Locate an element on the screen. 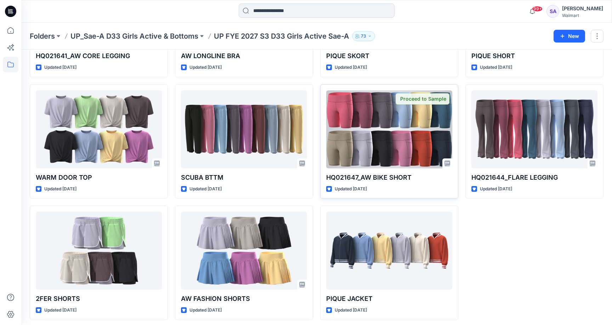  p: HQ021647_AW BIKE SHORT is located at coordinates (389, 177).